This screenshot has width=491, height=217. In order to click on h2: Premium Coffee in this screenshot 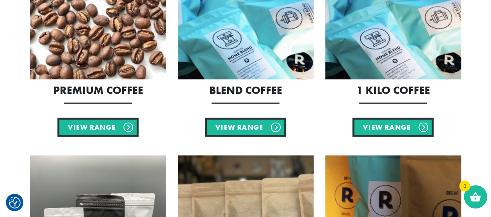, I will do `click(98, 90)`.